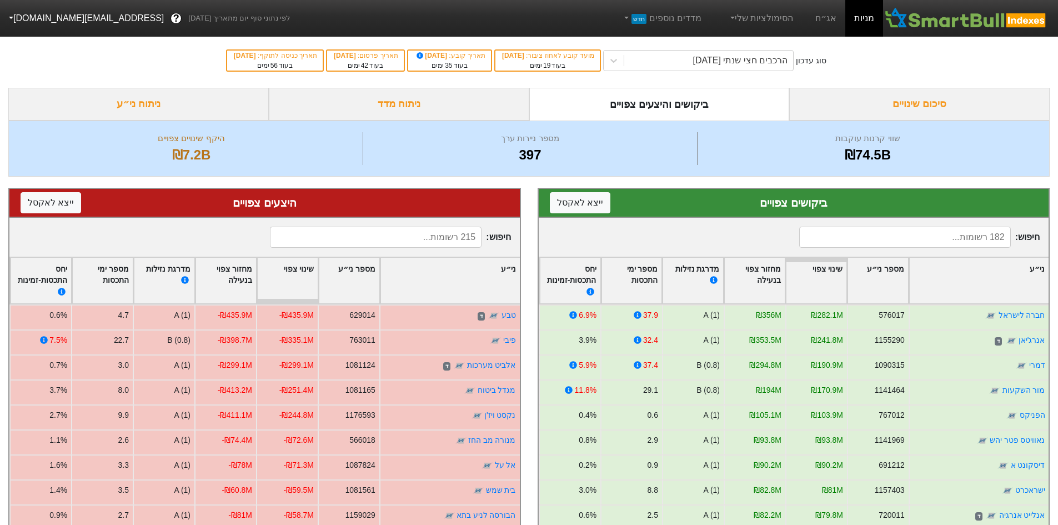 The width and height of the screenshot is (1058, 525). I want to click on div: 3.7%, so click(58, 390).